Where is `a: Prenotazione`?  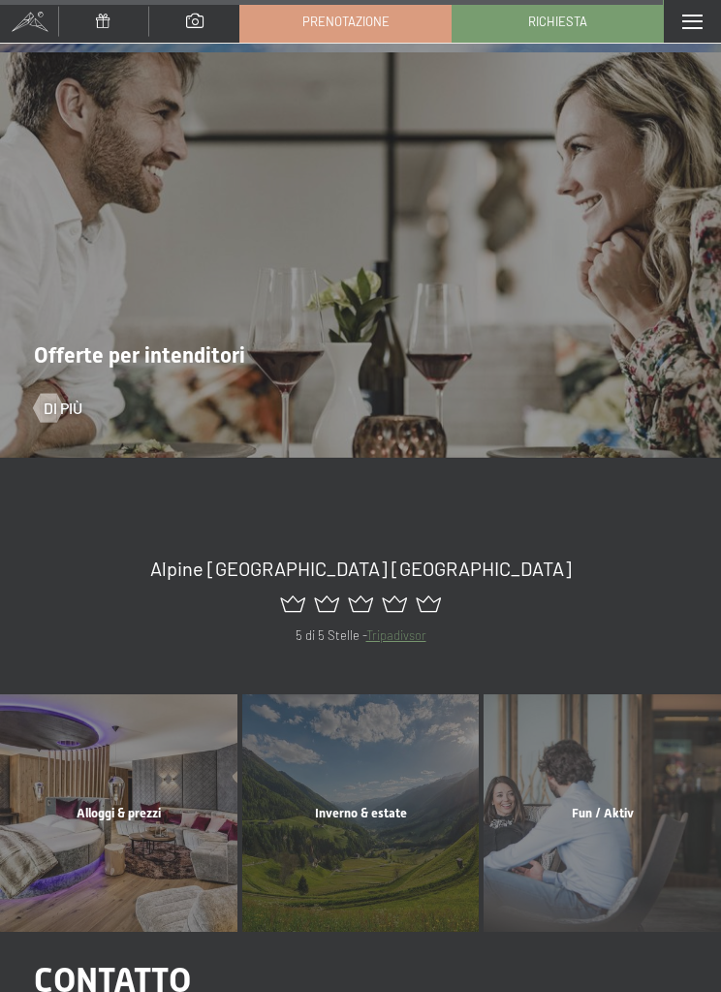
a: Prenotazione is located at coordinates (345, 21).